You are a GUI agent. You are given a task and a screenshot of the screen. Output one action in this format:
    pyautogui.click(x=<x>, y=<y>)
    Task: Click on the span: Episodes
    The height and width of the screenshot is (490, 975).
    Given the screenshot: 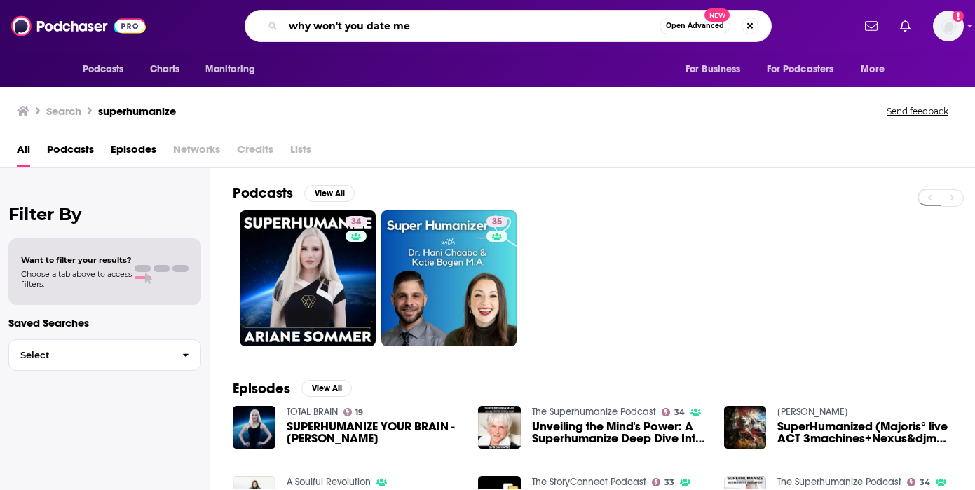 What is the action you would take?
    pyautogui.click(x=133, y=152)
    